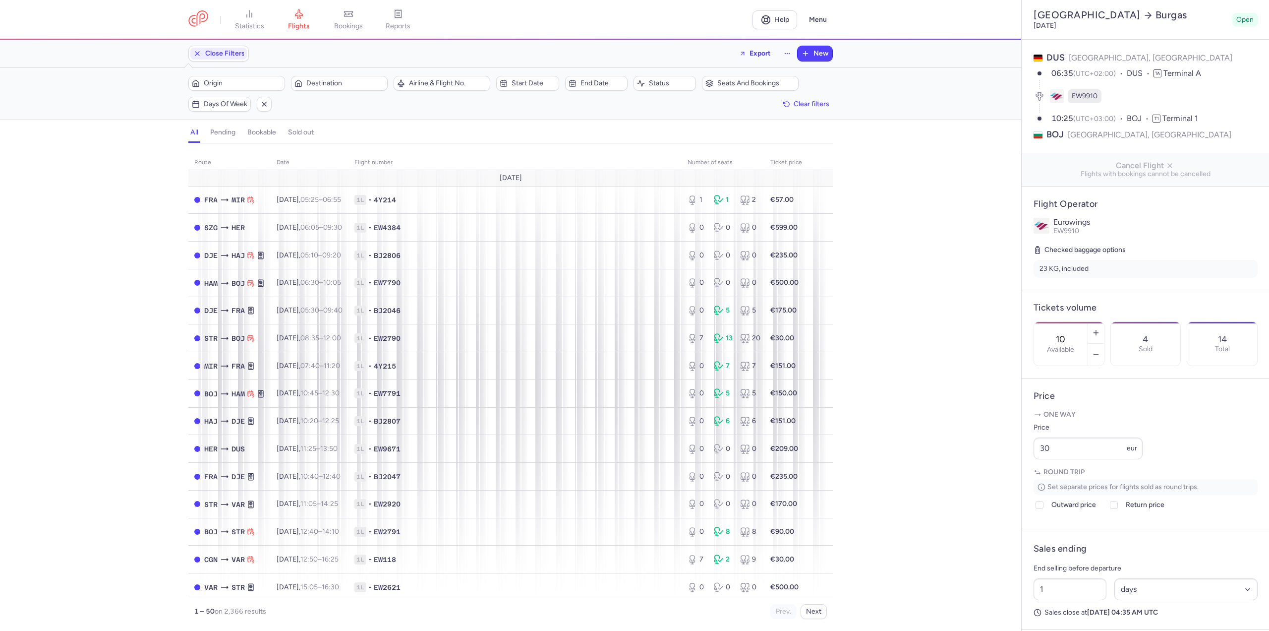  What do you see at coordinates (211, 228) in the screenshot?
I see `span: SZG` at bounding box center [211, 228].